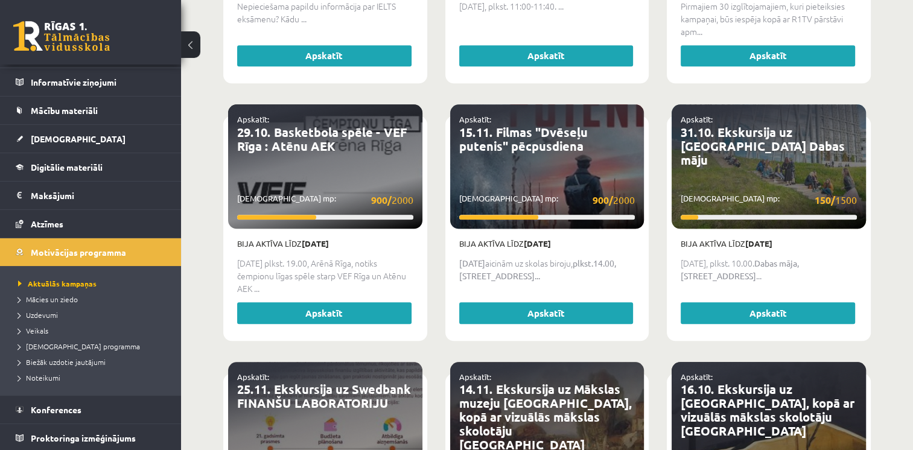 This screenshot has height=450, width=913. I want to click on span: Uzdevumi, so click(38, 315).